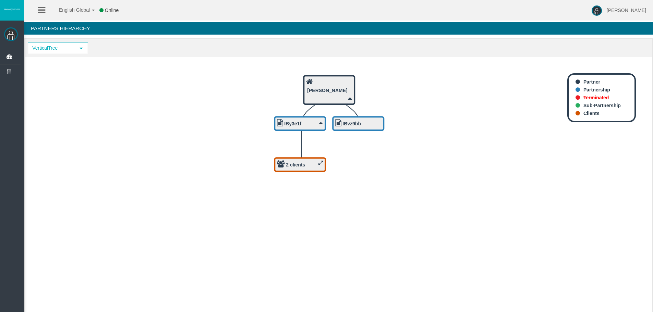  I want to click on b: IBvz9bb, so click(352, 124).